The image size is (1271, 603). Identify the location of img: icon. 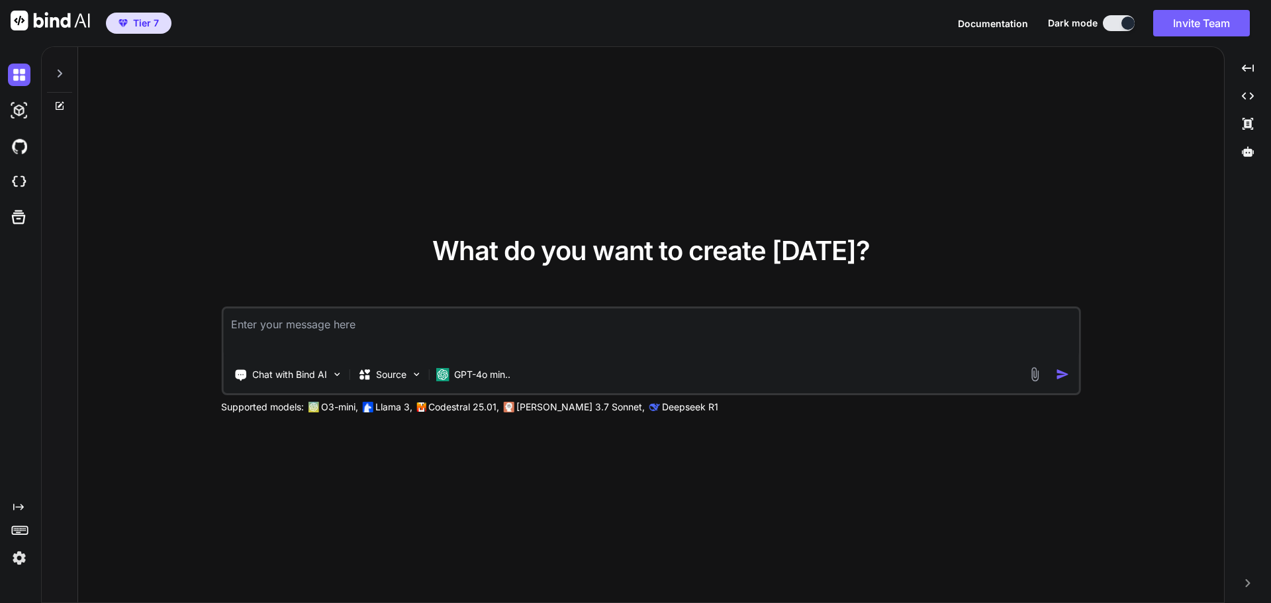
(1063, 374).